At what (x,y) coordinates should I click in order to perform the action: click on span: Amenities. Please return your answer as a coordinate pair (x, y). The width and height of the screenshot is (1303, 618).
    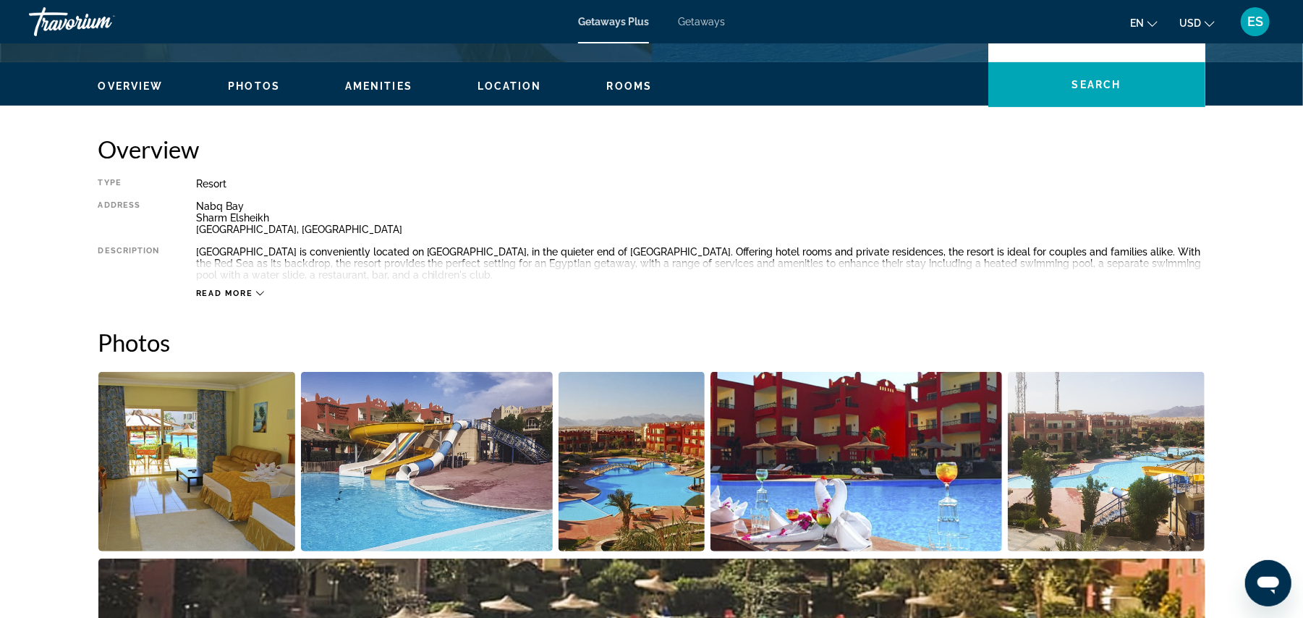
    Looking at the image, I should click on (378, 86).